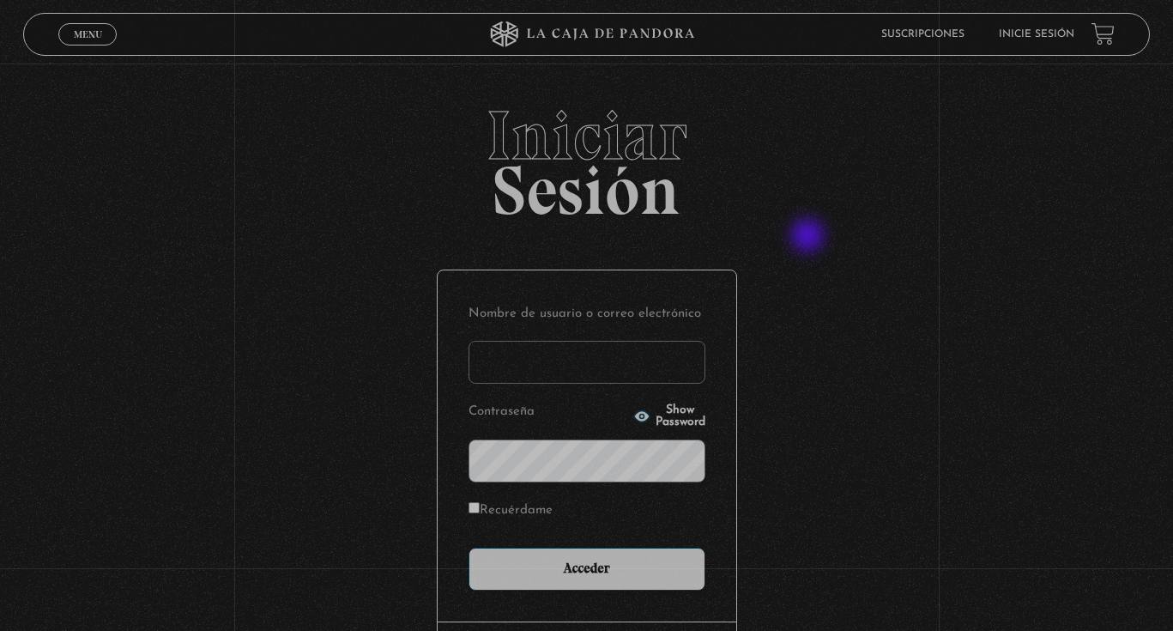  What do you see at coordinates (587, 314) in the screenshot?
I see `label: Nombre de usuario o correo electrónico` at bounding box center [587, 314].